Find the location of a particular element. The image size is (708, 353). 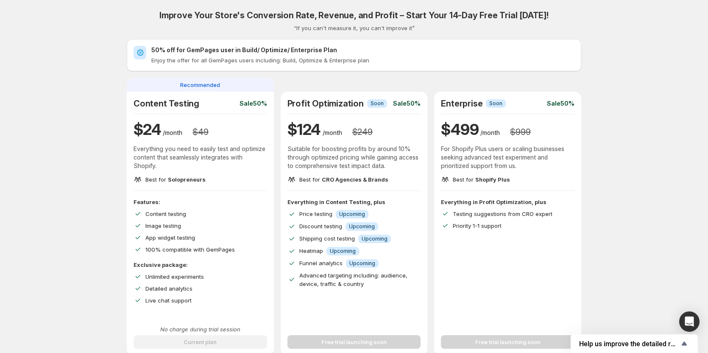

p: Everything in Content Testing, plus is located at coordinates (354, 202).